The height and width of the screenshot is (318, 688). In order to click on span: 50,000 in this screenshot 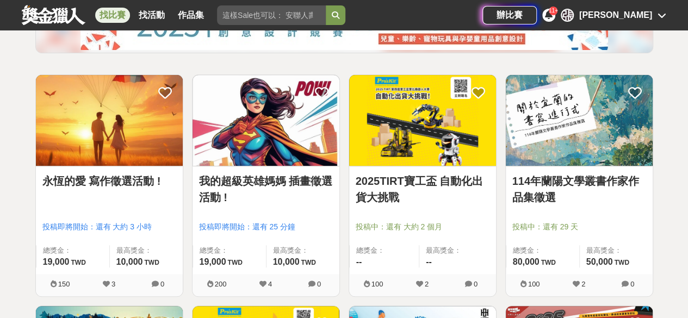, I will do `click(599, 262)`.